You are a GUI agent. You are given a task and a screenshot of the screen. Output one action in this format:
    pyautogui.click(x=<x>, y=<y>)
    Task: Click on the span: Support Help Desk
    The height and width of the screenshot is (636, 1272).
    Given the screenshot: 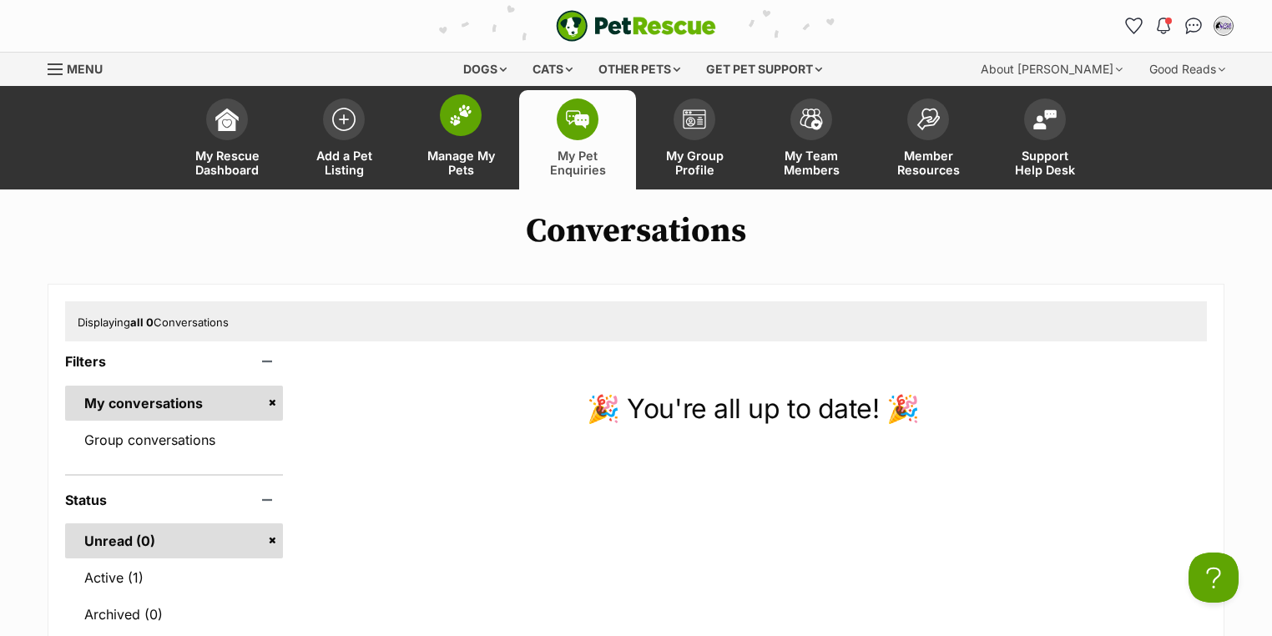 What is the action you would take?
    pyautogui.click(x=1045, y=163)
    